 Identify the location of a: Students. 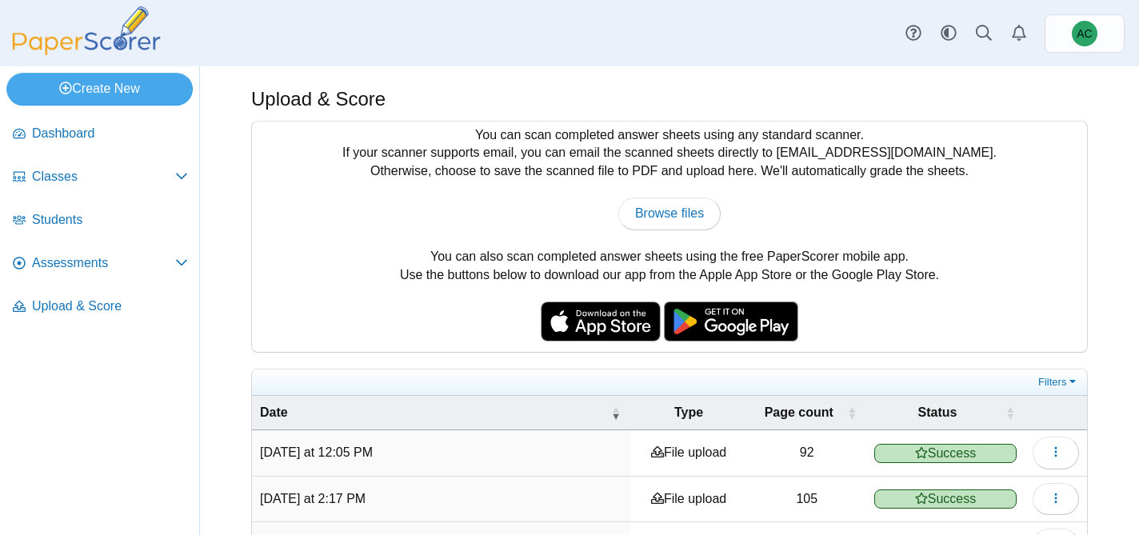
(100, 221).